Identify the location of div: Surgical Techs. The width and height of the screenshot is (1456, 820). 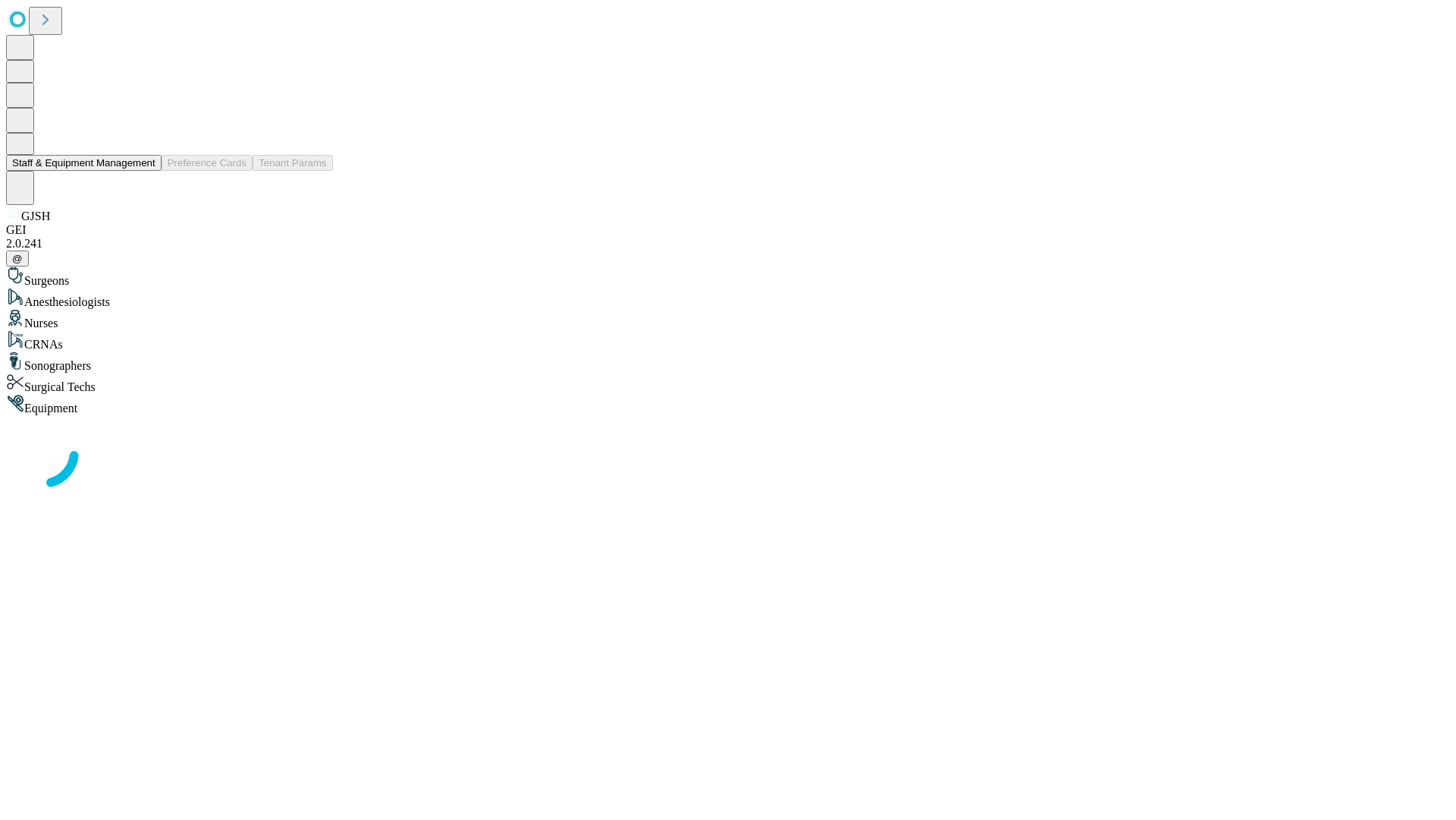
(728, 383).